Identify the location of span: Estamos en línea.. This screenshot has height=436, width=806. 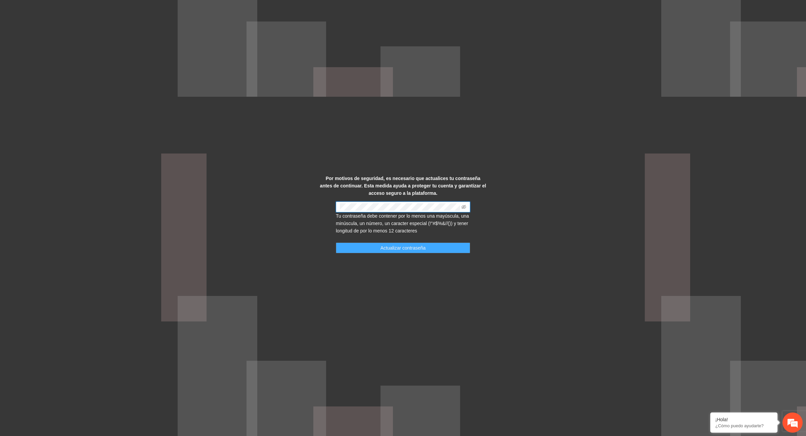
(66, 124).